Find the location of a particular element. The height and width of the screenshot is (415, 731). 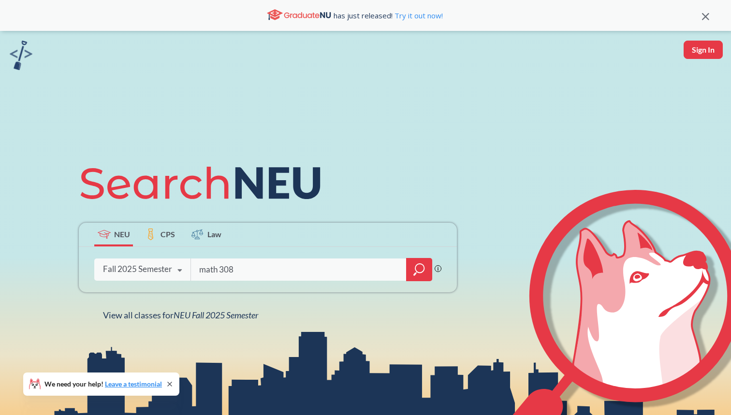

input: Class, professor, course number, "phrase" is located at coordinates (299, 270).